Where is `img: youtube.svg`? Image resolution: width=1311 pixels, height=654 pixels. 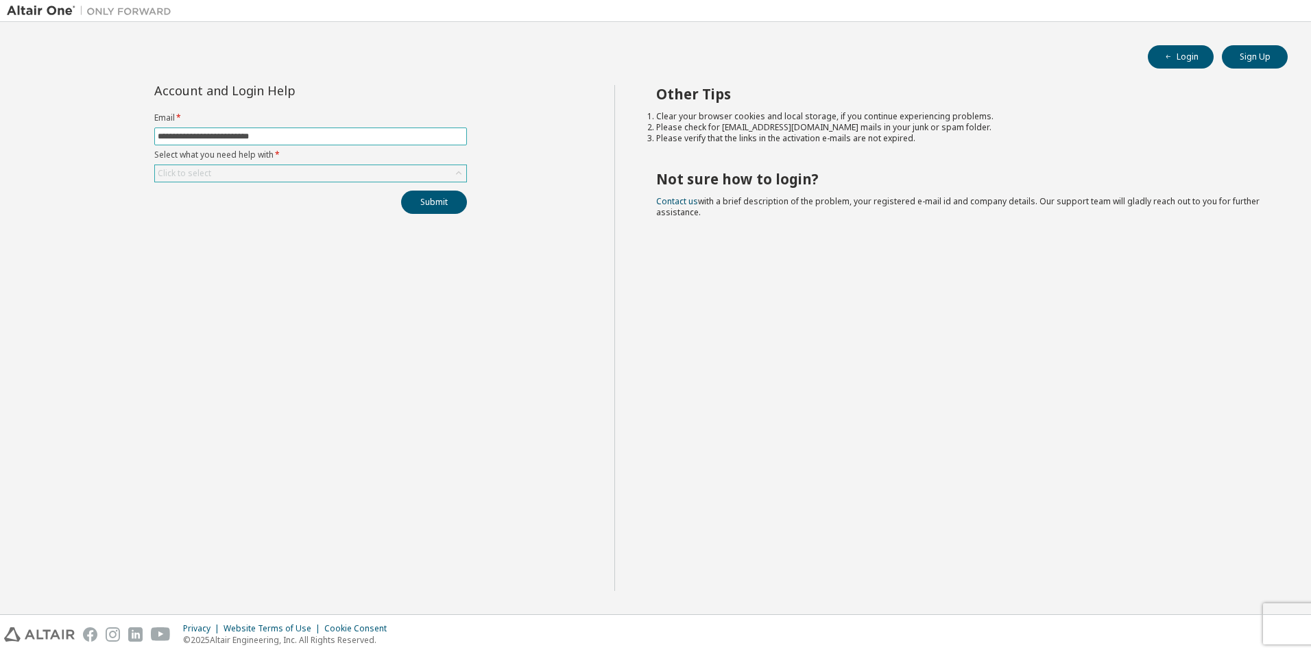 img: youtube.svg is located at coordinates (160, 634).